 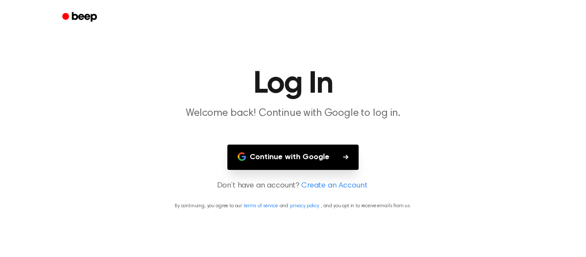 What do you see at coordinates (293, 186) in the screenshot?
I see `p: Don’t have an account?` at bounding box center [293, 186].